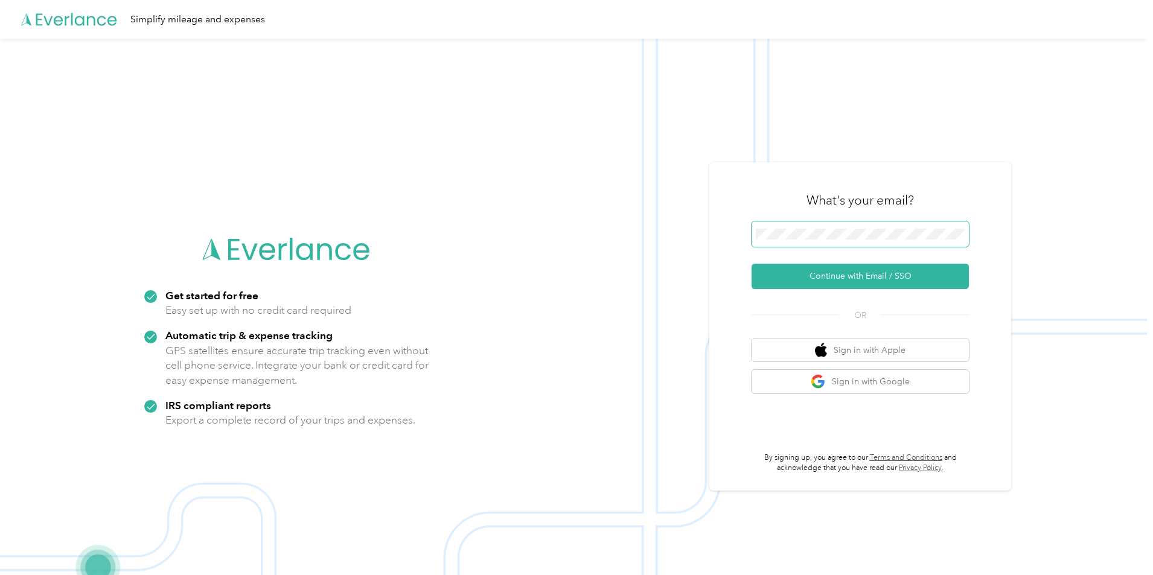 This screenshot has height=575, width=1153. Describe the element at coordinates (860, 200) in the screenshot. I see `h3: What's your email?` at that location.